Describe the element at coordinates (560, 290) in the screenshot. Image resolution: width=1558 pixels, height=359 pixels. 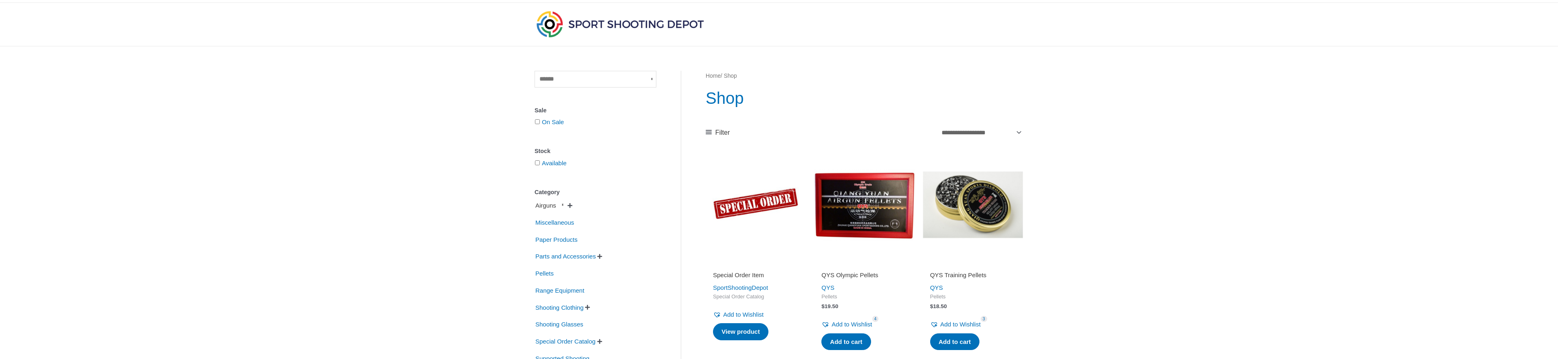
I see `a: Range Equipment` at that location.